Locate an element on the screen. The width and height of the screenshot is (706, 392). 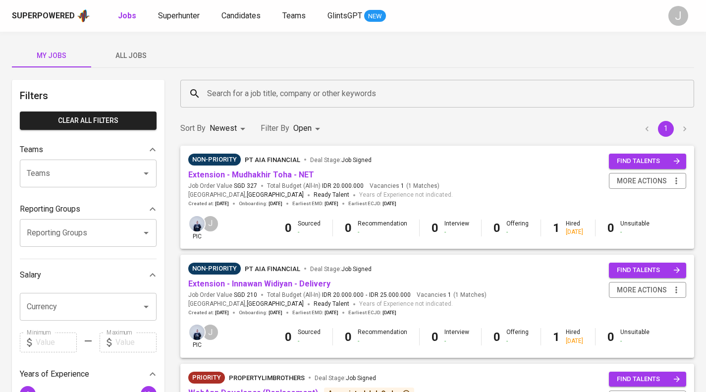
span: SGD 327 is located at coordinates (245, 186).